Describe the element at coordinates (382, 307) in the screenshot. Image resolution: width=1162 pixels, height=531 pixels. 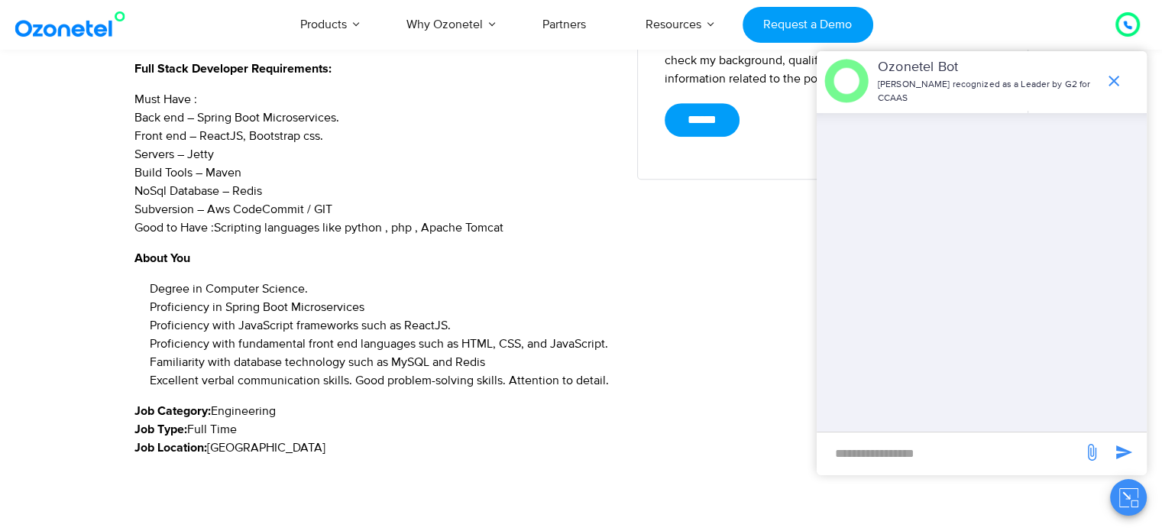
I see `li: Proficiency in Spring Boot Microservices` at that location.